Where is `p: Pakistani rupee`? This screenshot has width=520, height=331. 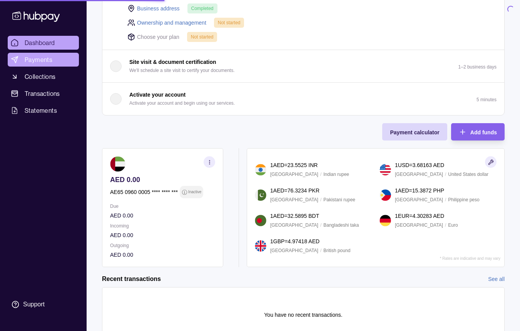 p: Pakistani rupee is located at coordinates (339, 200).